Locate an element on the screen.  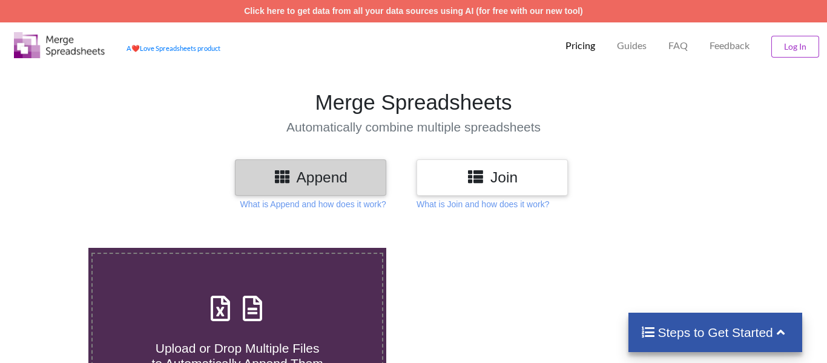
button: Log In is located at coordinates (795, 47).